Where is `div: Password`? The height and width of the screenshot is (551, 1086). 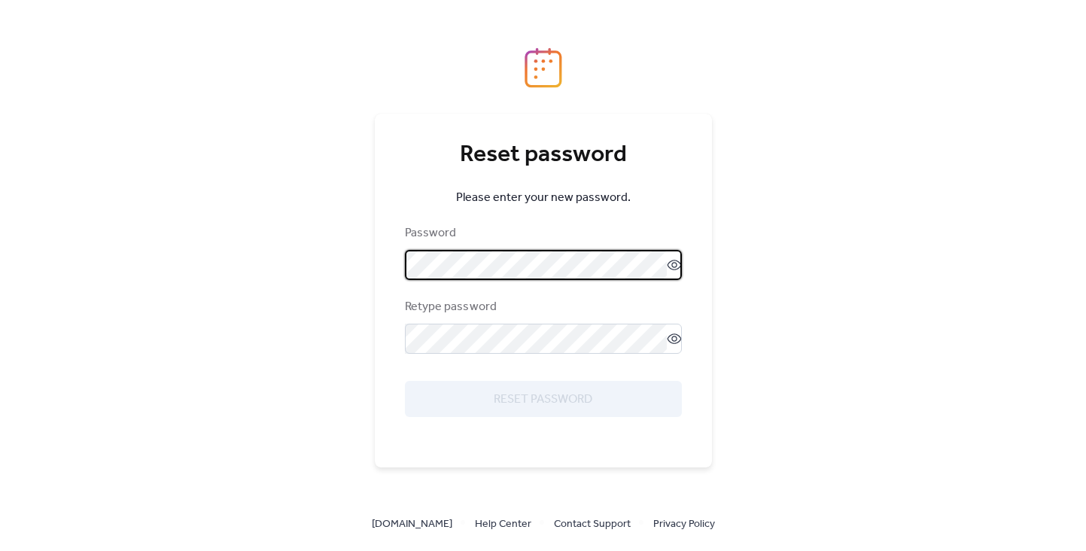 div: Password is located at coordinates (542, 233).